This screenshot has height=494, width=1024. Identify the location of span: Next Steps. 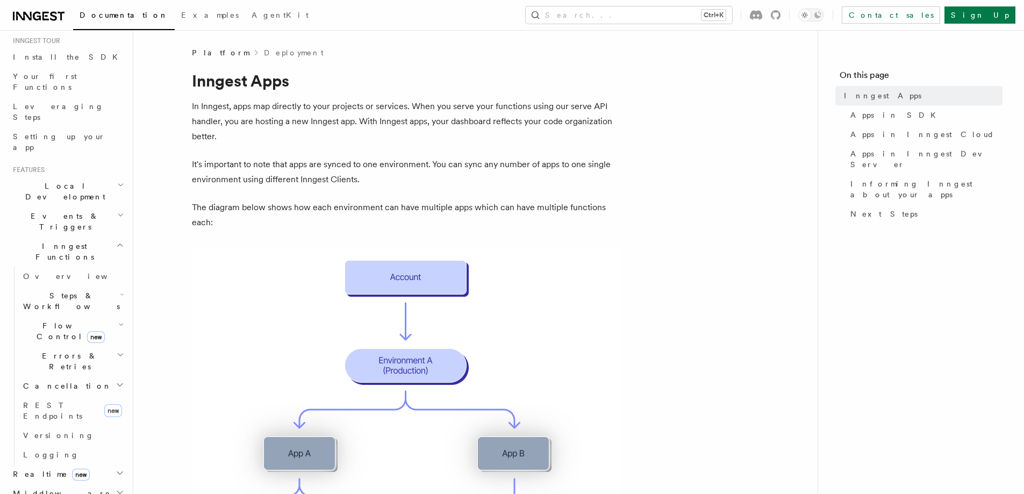
(883, 214).